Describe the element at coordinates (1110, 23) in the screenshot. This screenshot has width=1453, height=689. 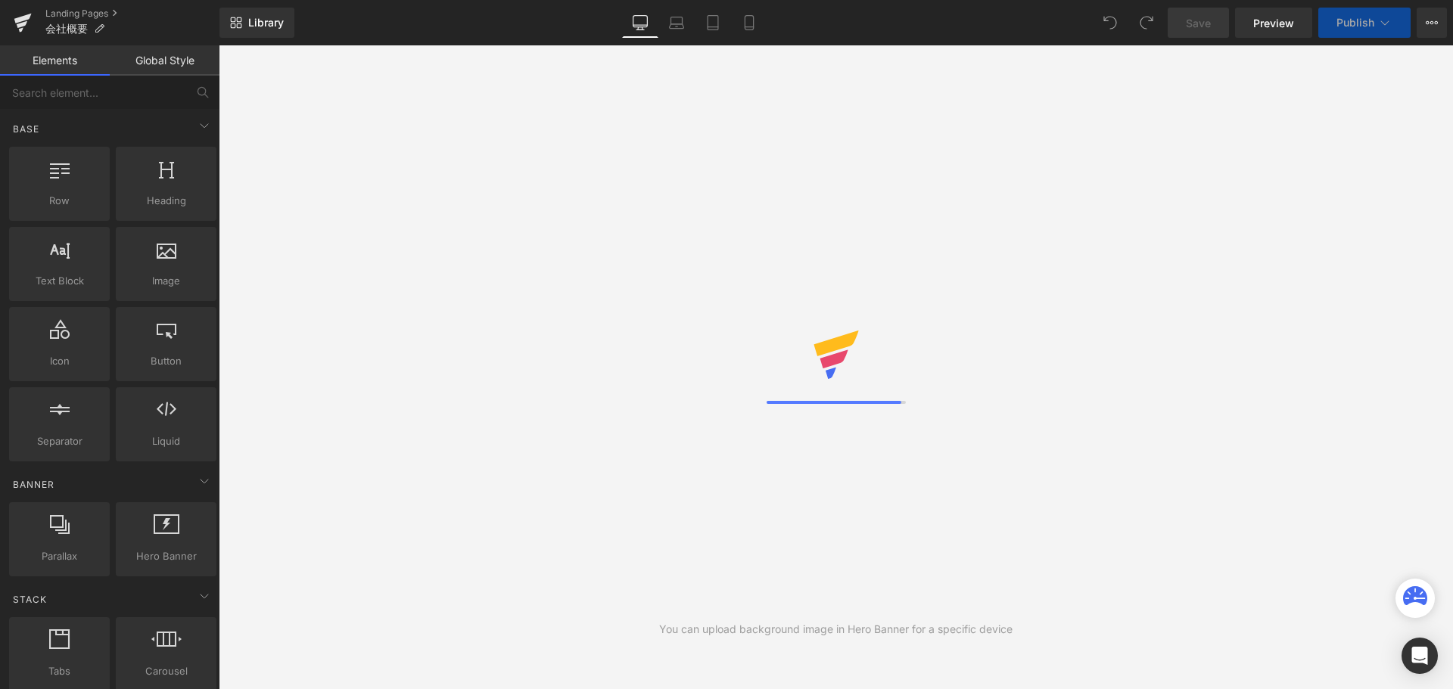
I see `button: Undo` at that location.